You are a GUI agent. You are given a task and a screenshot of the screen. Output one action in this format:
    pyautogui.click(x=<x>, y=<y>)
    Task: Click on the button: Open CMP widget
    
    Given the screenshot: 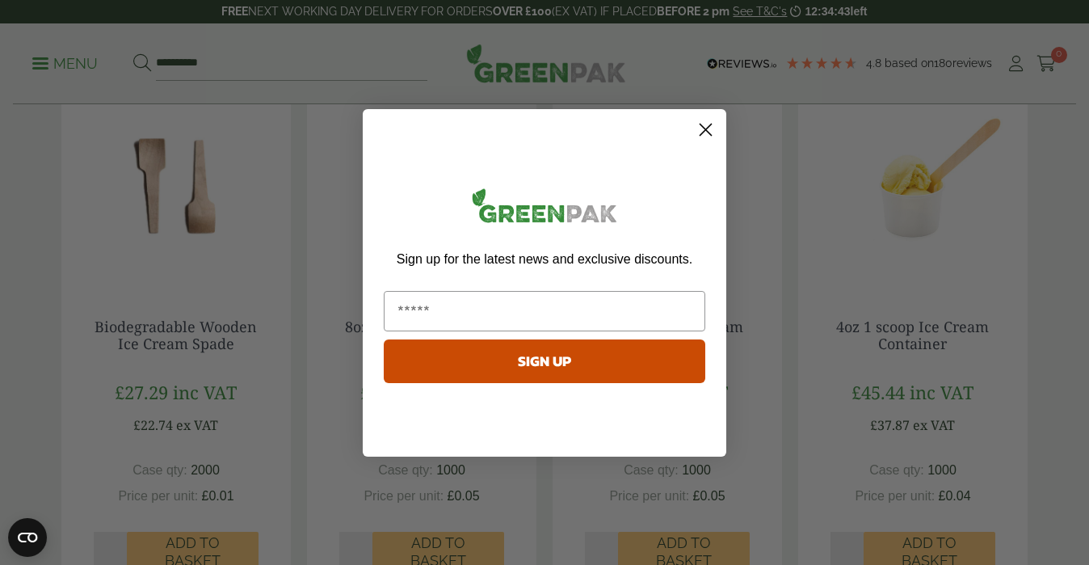 What is the action you would take?
    pyautogui.click(x=27, y=537)
    